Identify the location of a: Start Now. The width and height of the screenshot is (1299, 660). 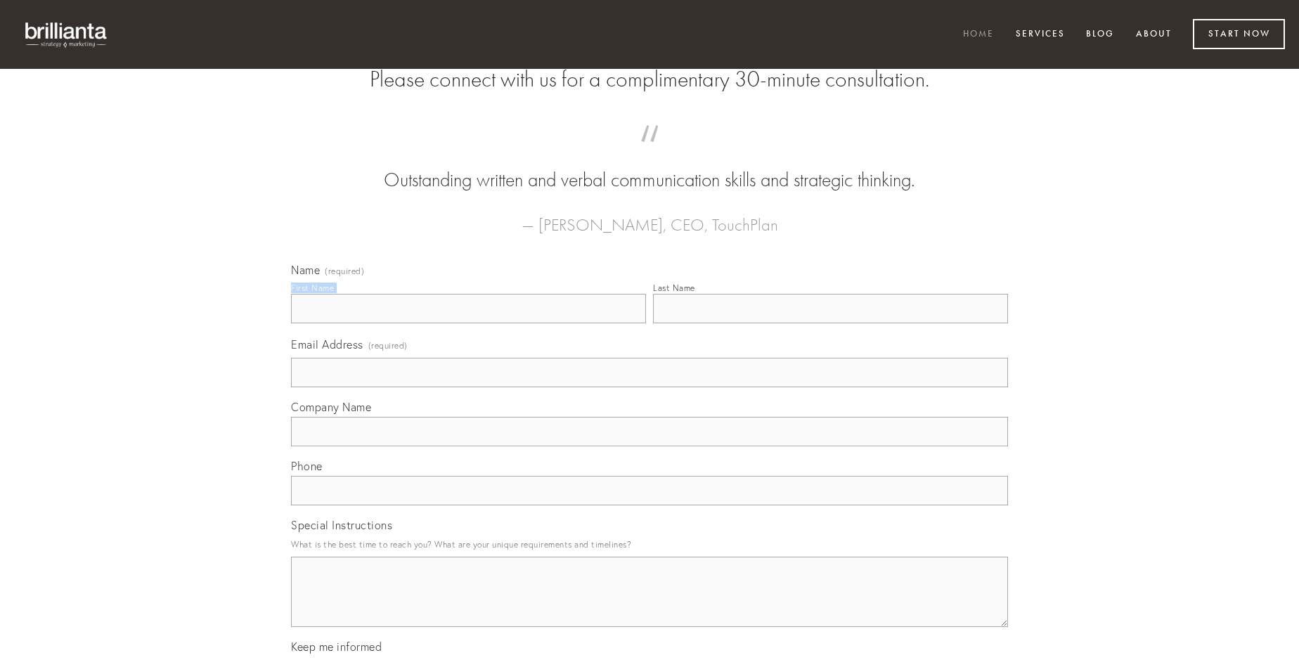
(1239, 34).